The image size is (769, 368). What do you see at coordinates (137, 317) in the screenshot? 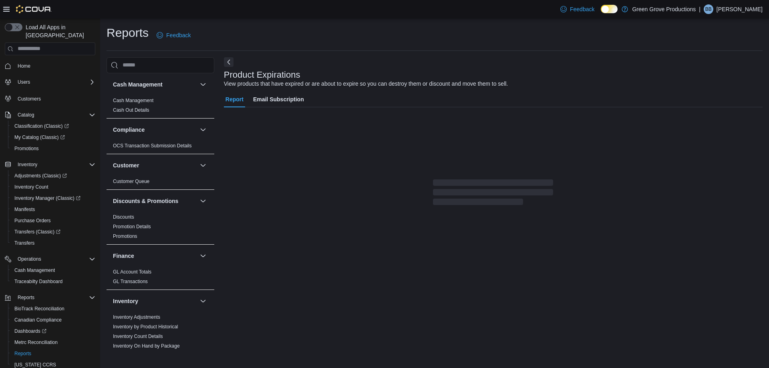
I see `span: Inventory Adjustments` at bounding box center [137, 317].